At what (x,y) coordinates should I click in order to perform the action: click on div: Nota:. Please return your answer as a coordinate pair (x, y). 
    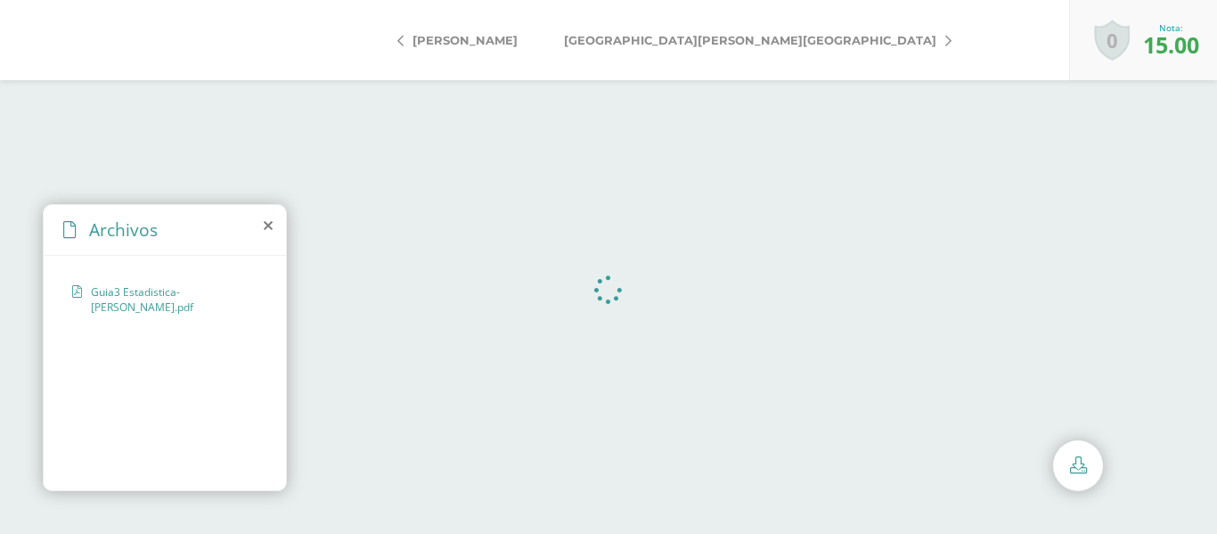
    Looking at the image, I should click on (1171, 28).